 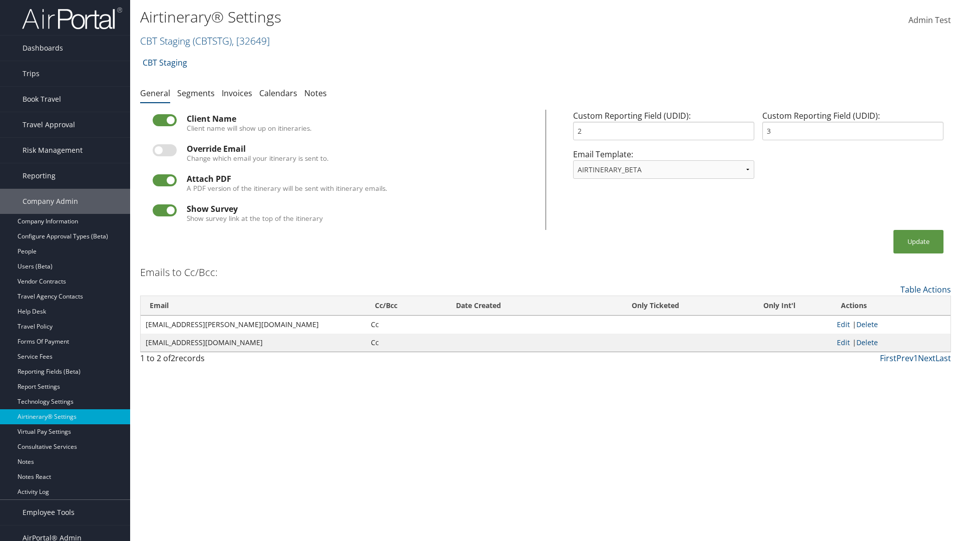 I want to click on div: 1 to 2 of records, so click(x=238, y=360).